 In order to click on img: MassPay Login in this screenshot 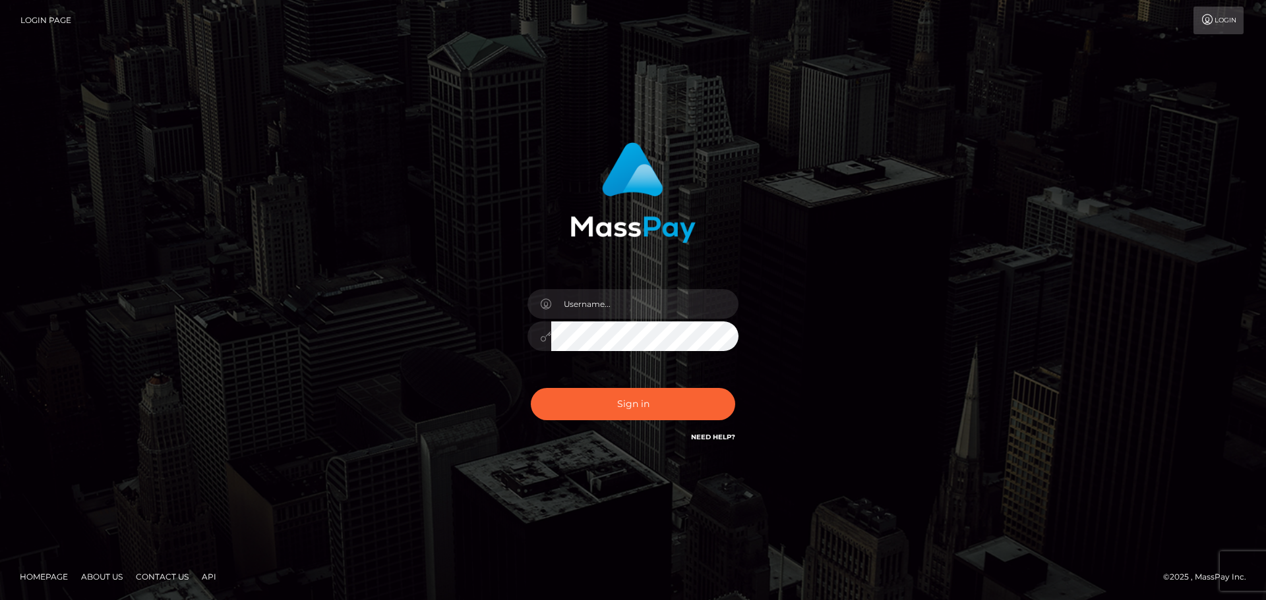, I will do `click(633, 192)`.